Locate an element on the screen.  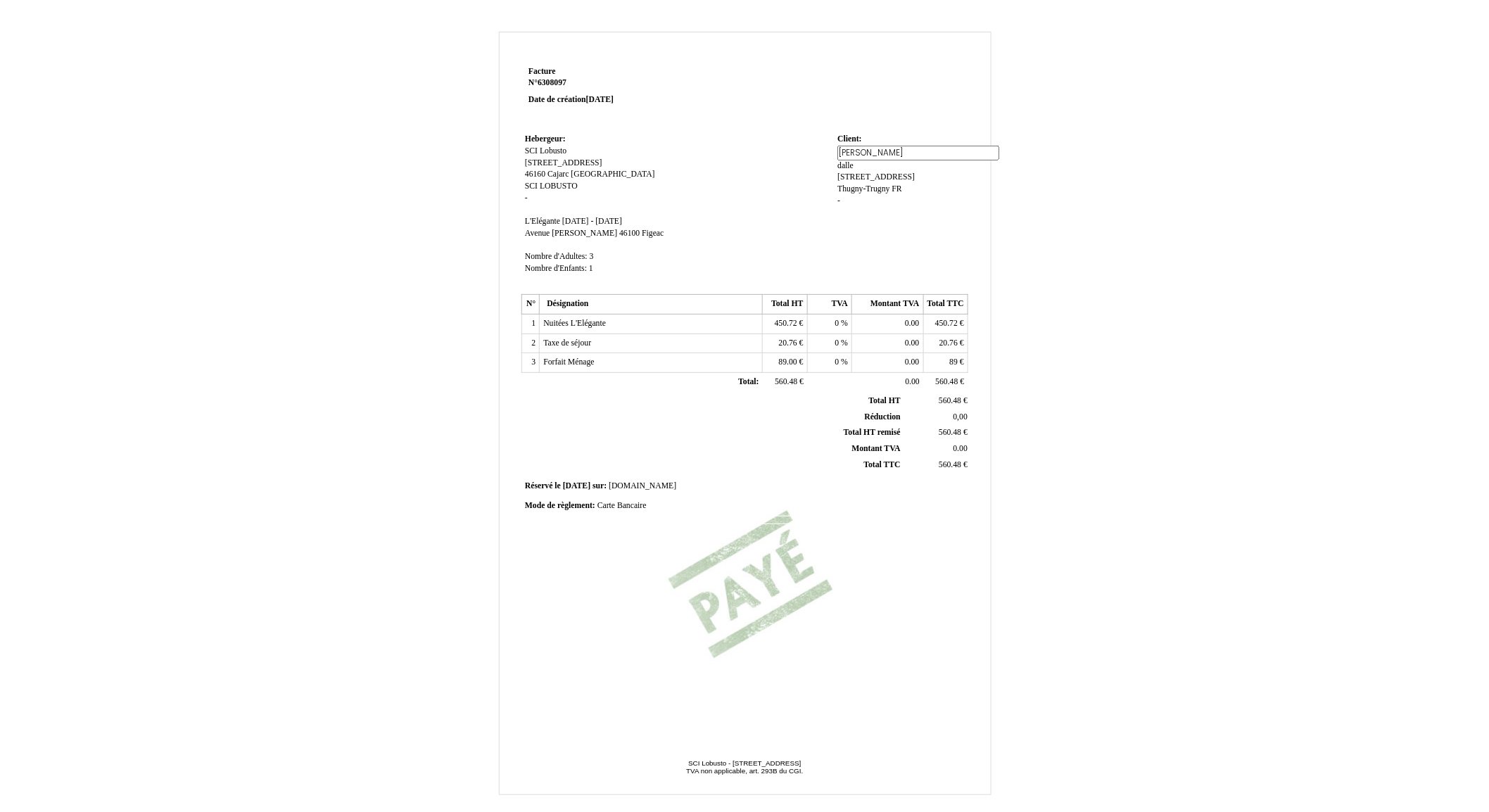
strong: Date de création is located at coordinates (571, 99).